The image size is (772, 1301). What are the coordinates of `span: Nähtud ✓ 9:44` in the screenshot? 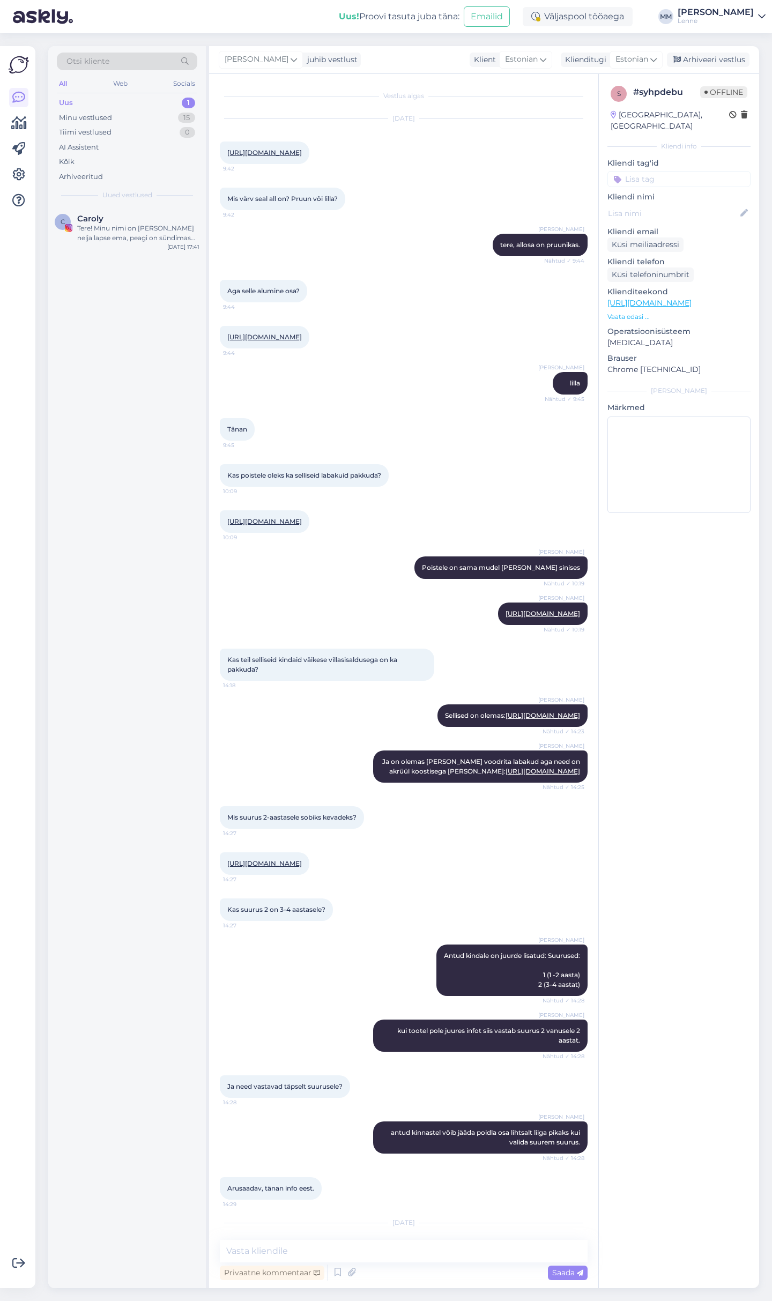 It's located at (564, 261).